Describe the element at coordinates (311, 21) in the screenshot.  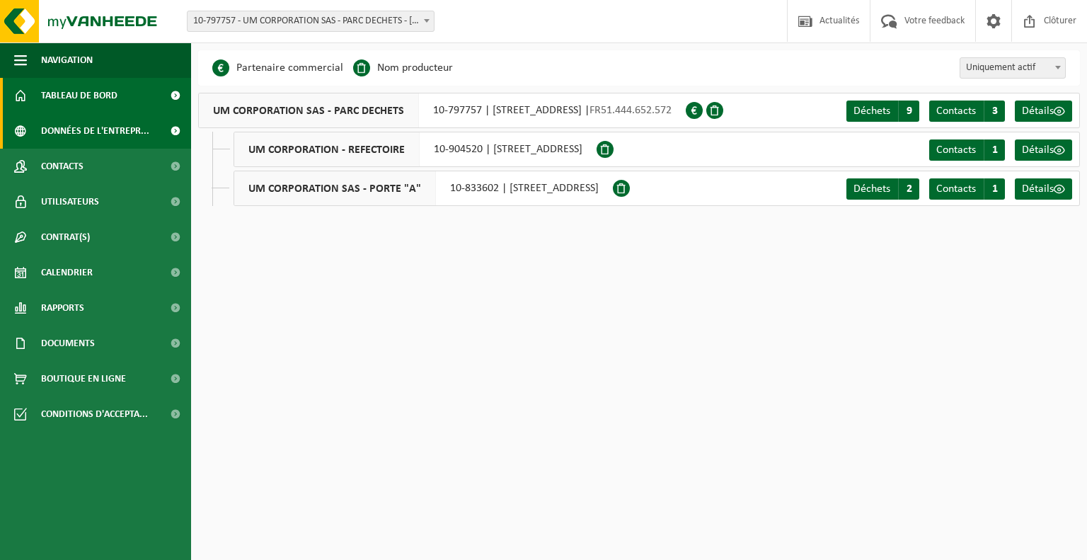
I see `span: 10-797757 - UM CORPORATION SAS - PARC DECHETS - BIACHE ST VAAST` at that location.